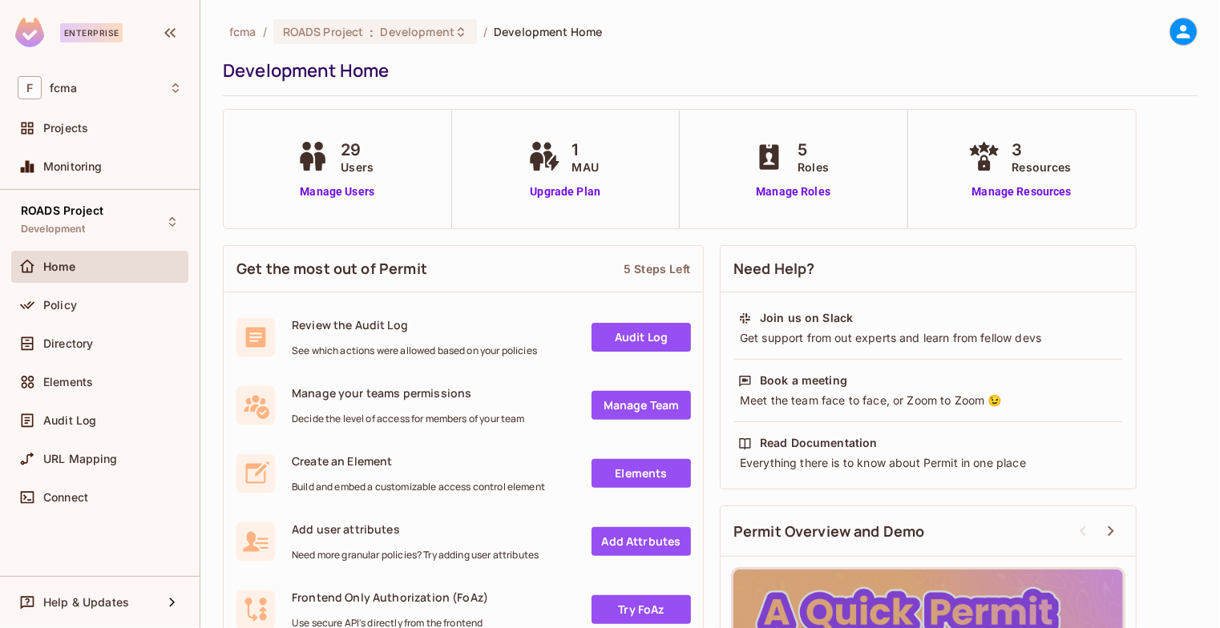 This screenshot has height=628, width=1220. What do you see at coordinates (585, 167) in the screenshot?
I see `span: MAU` at bounding box center [585, 167].